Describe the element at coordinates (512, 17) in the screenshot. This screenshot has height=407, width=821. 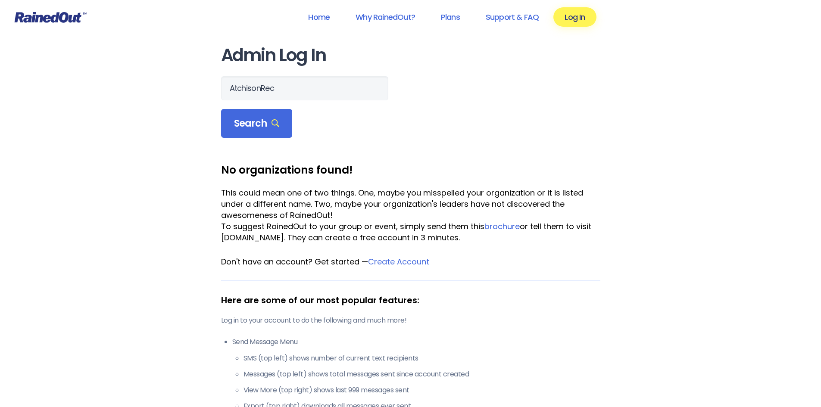
I see `a: Support & FAQ` at that location.